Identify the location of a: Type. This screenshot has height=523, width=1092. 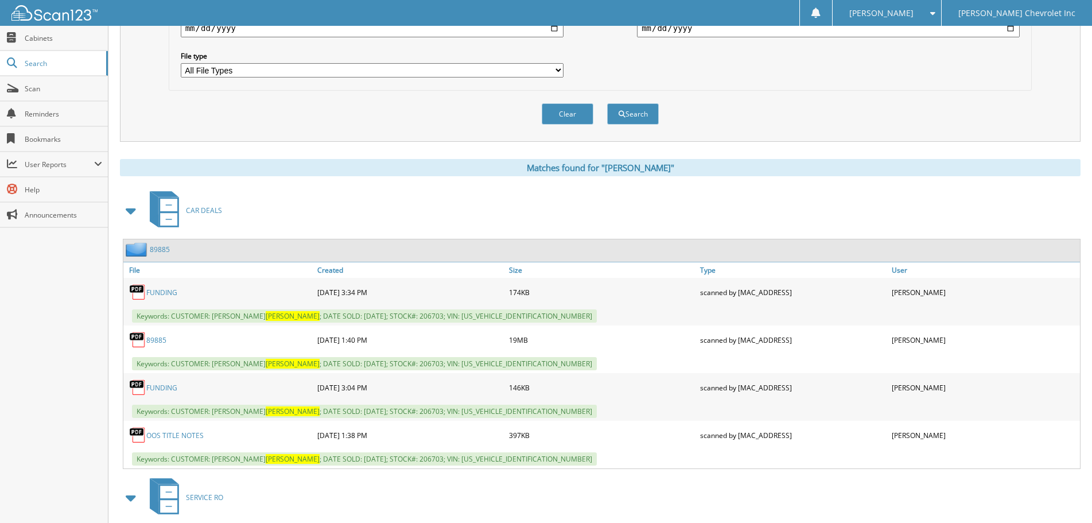
(792, 270).